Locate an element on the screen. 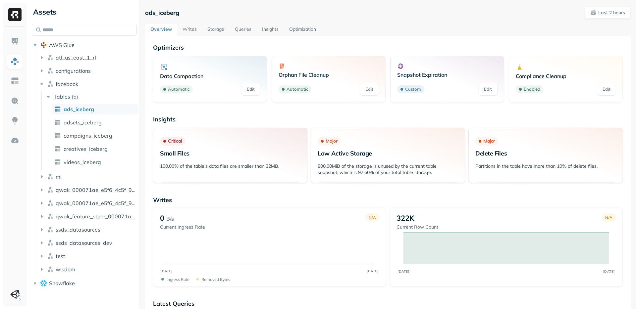  img: Unity is located at coordinates (15, 295).